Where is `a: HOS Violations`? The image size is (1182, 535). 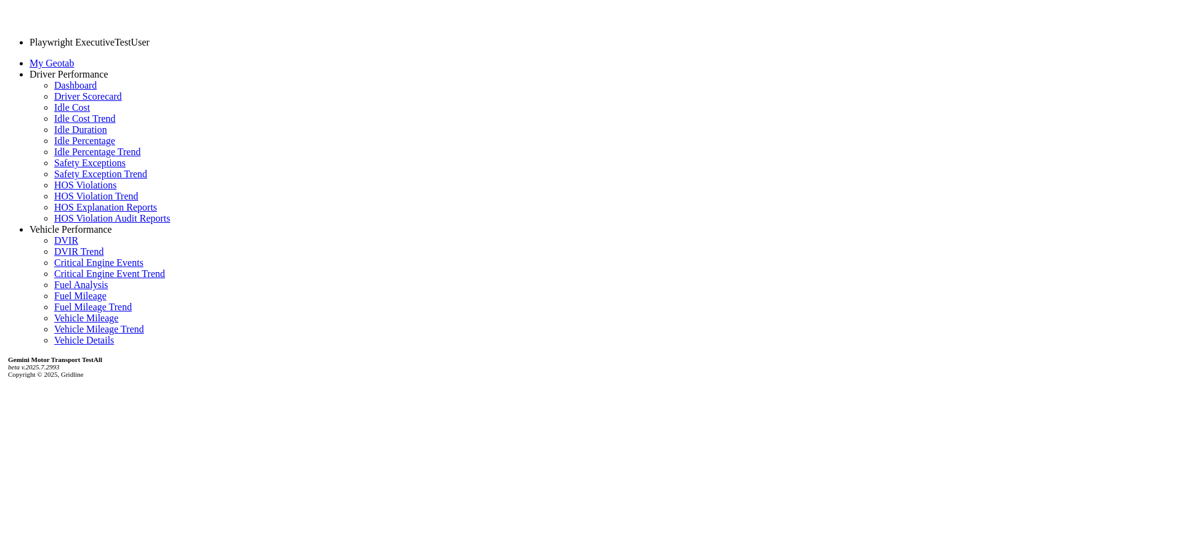 a: HOS Violations is located at coordinates (85, 185).